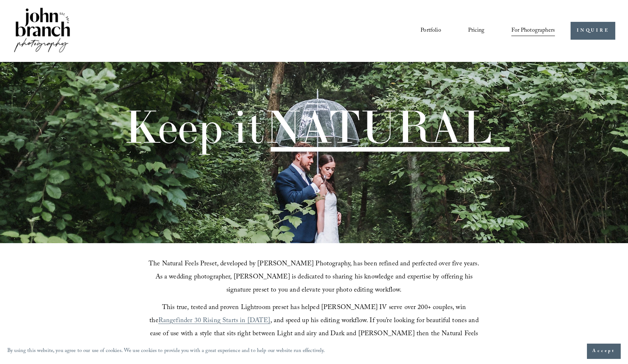 The image size is (628, 364). Describe the element at coordinates (604, 351) in the screenshot. I see `button: Accept` at that location.